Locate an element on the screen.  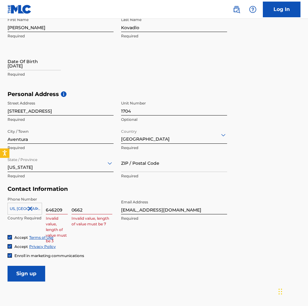
span: Enroll in marketing communications is located at coordinates (49, 255).